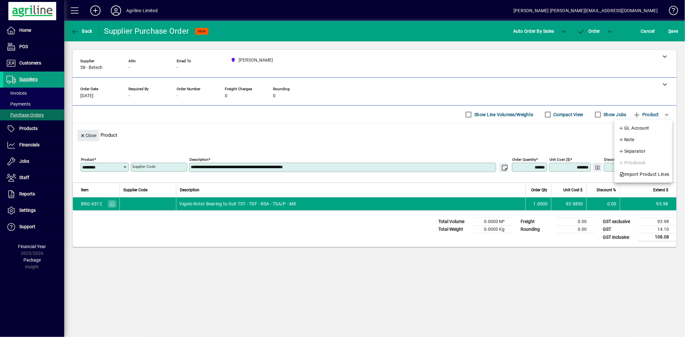  Describe the element at coordinates (644, 174) in the screenshot. I see `span: Import Product Lines` at that location.